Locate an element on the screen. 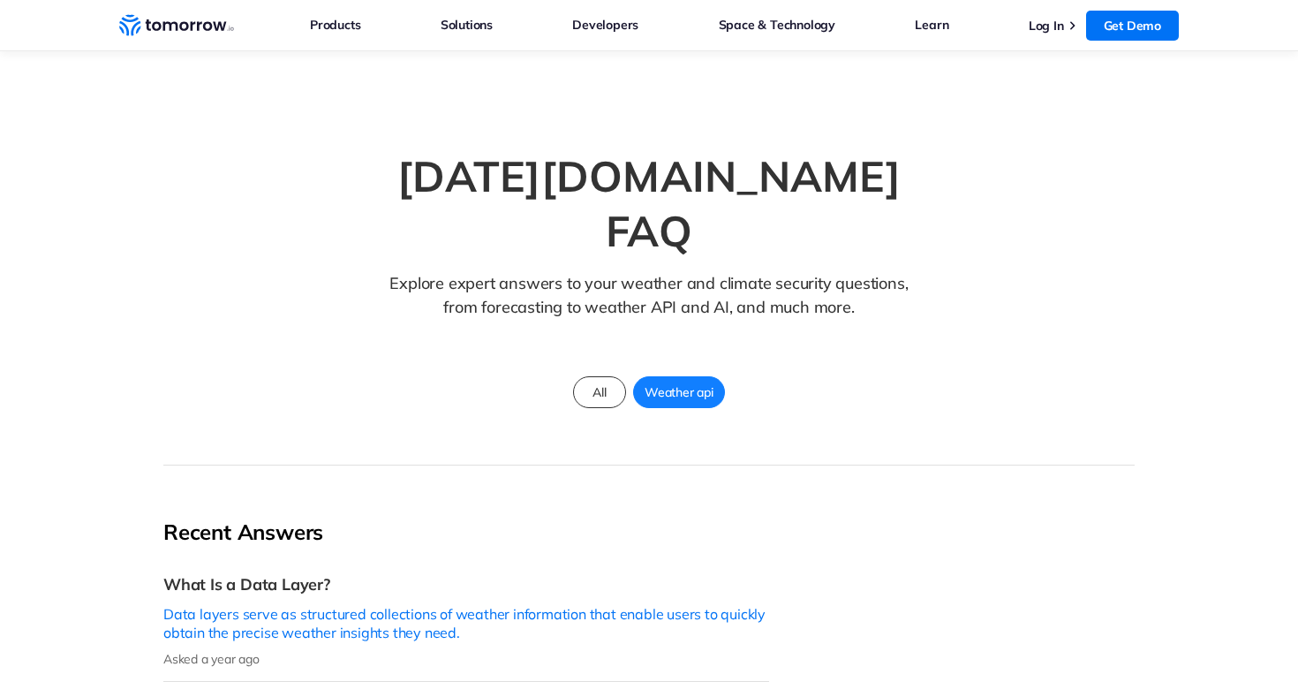  a: What Is a Data Layer?Data layers serve as structured collections of weather information that enab... is located at coordinates (466, 621).